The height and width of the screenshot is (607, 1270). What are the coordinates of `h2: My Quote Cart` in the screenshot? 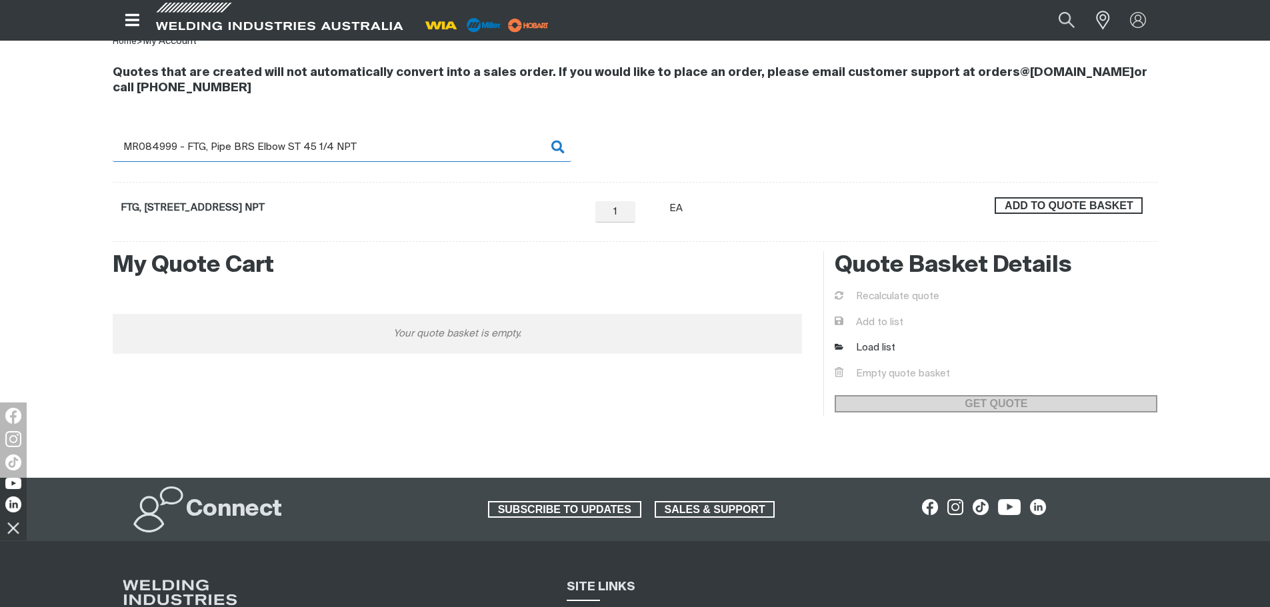 It's located at (457, 266).